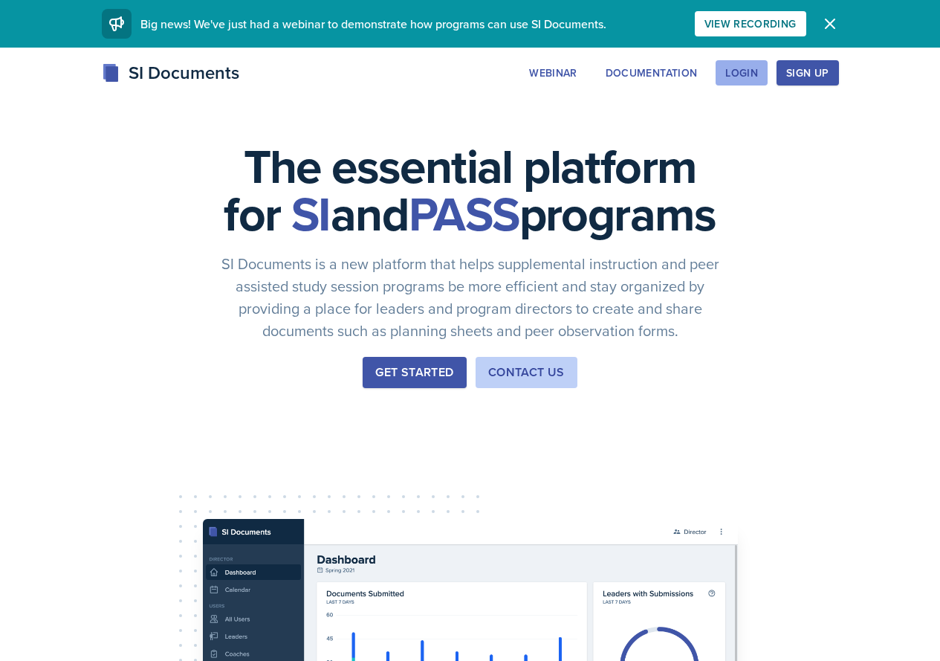 The width and height of the screenshot is (940, 661). Describe the element at coordinates (652, 73) in the screenshot. I see `button: Documentation` at that location.